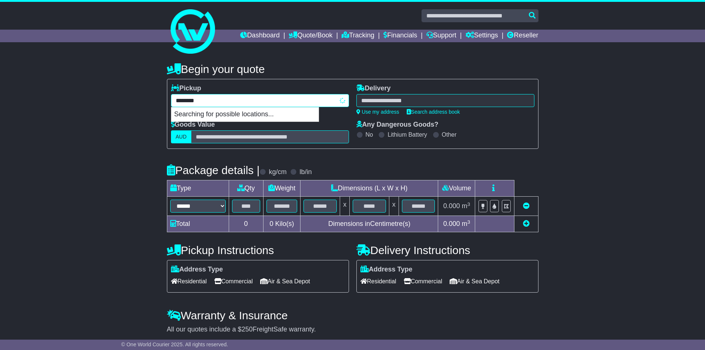 The height and width of the screenshot is (350, 705). Describe the element at coordinates (353, 315) in the screenshot. I see `h4: Warranty & Insurance` at that location.